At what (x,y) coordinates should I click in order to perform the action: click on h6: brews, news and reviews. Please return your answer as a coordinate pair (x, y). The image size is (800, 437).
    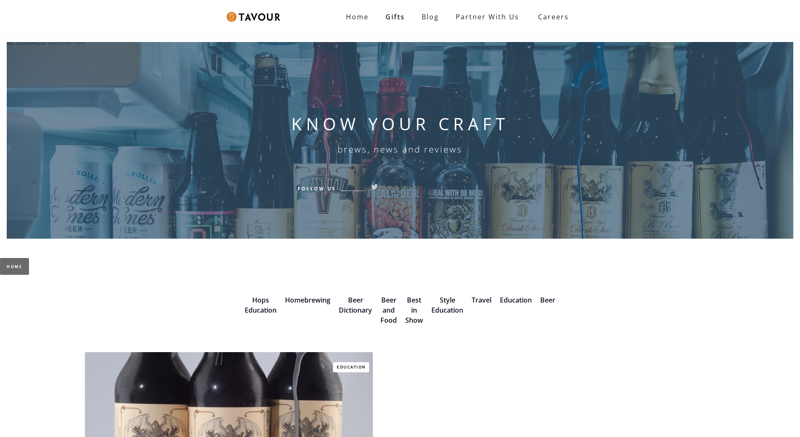
    Looking at the image, I should click on (400, 149).